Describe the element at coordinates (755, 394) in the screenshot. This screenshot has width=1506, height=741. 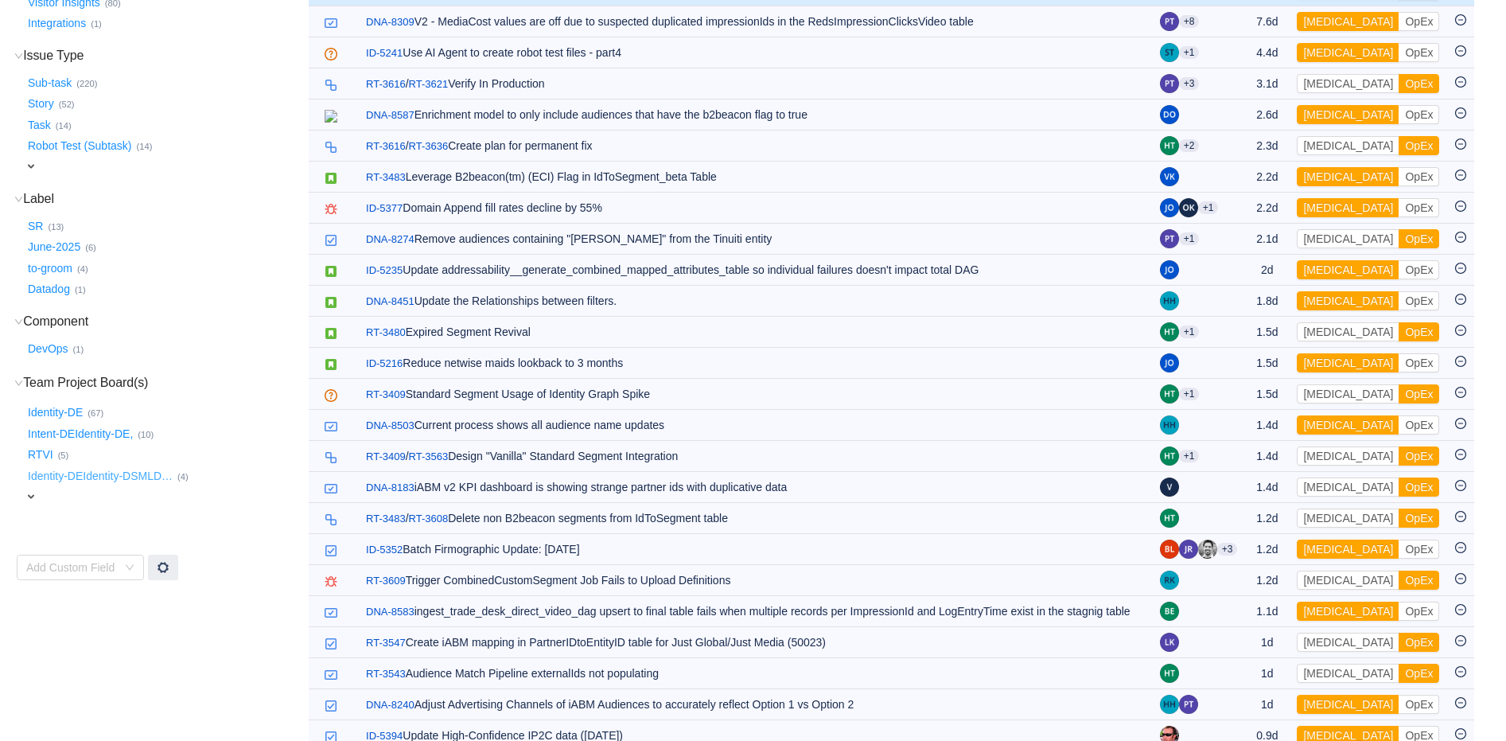
I see `td: Standard Segment Usage of Identity Graph Spike` at that location.